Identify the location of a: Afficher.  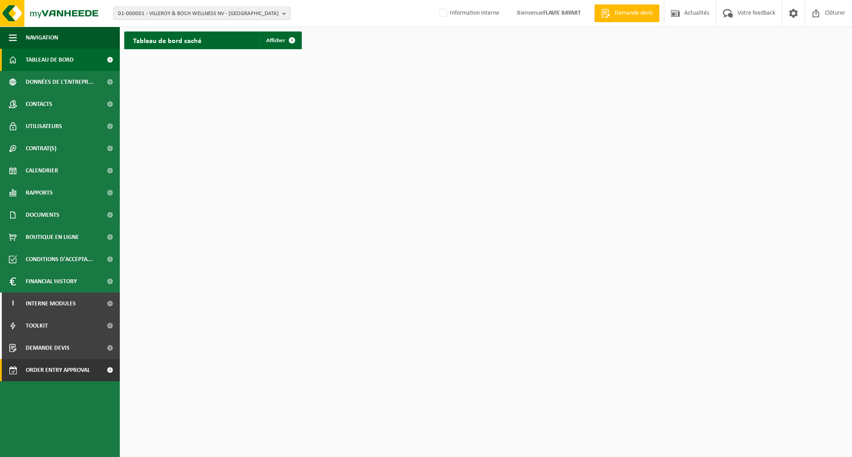
(280, 40).